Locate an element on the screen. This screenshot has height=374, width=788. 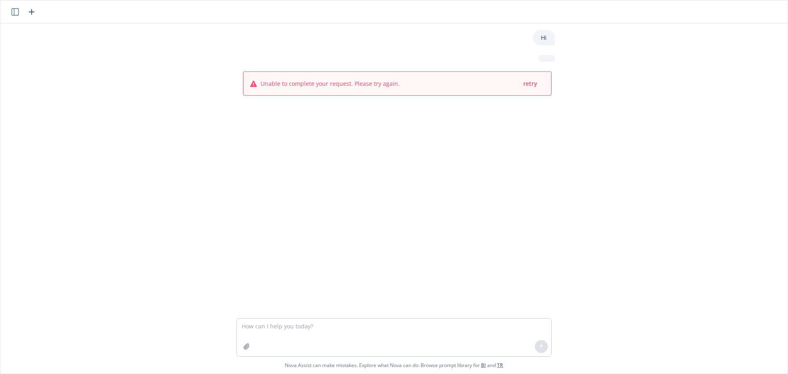
a: TR is located at coordinates (500, 365).